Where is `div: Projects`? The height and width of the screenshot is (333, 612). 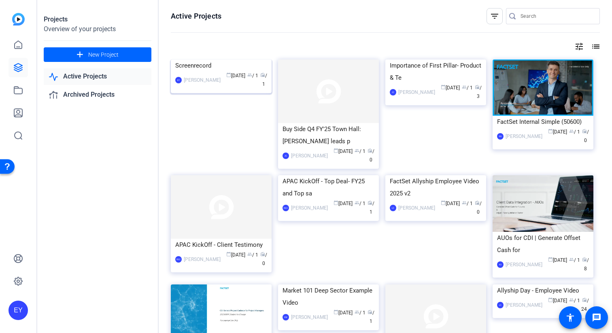 div: Projects is located at coordinates (98, 19).